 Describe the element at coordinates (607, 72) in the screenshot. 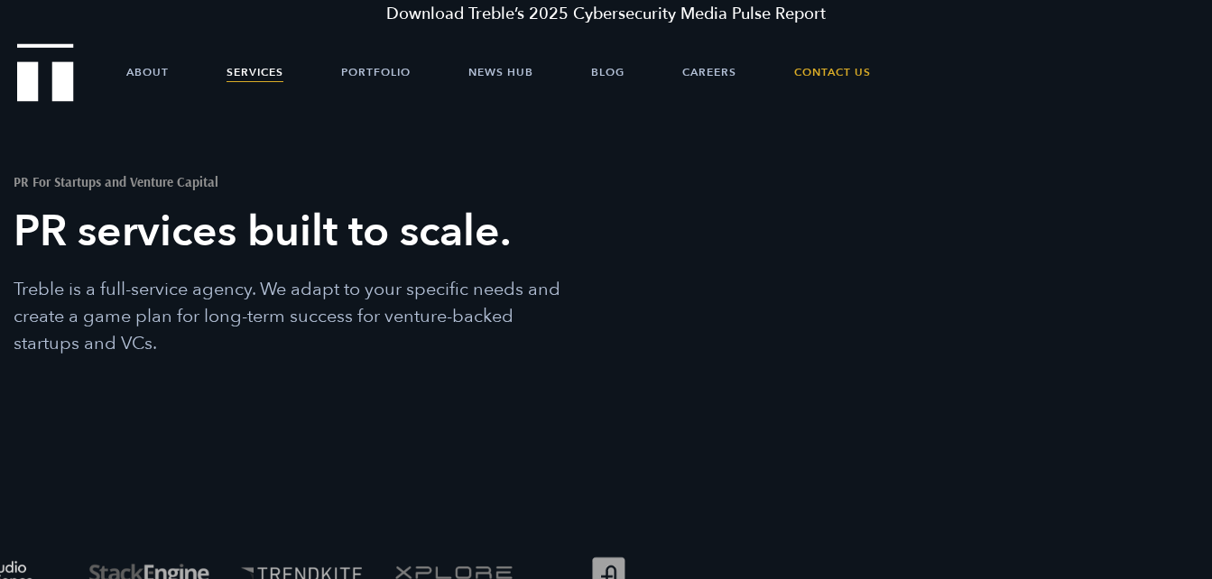

I see `a: Blog` at that location.